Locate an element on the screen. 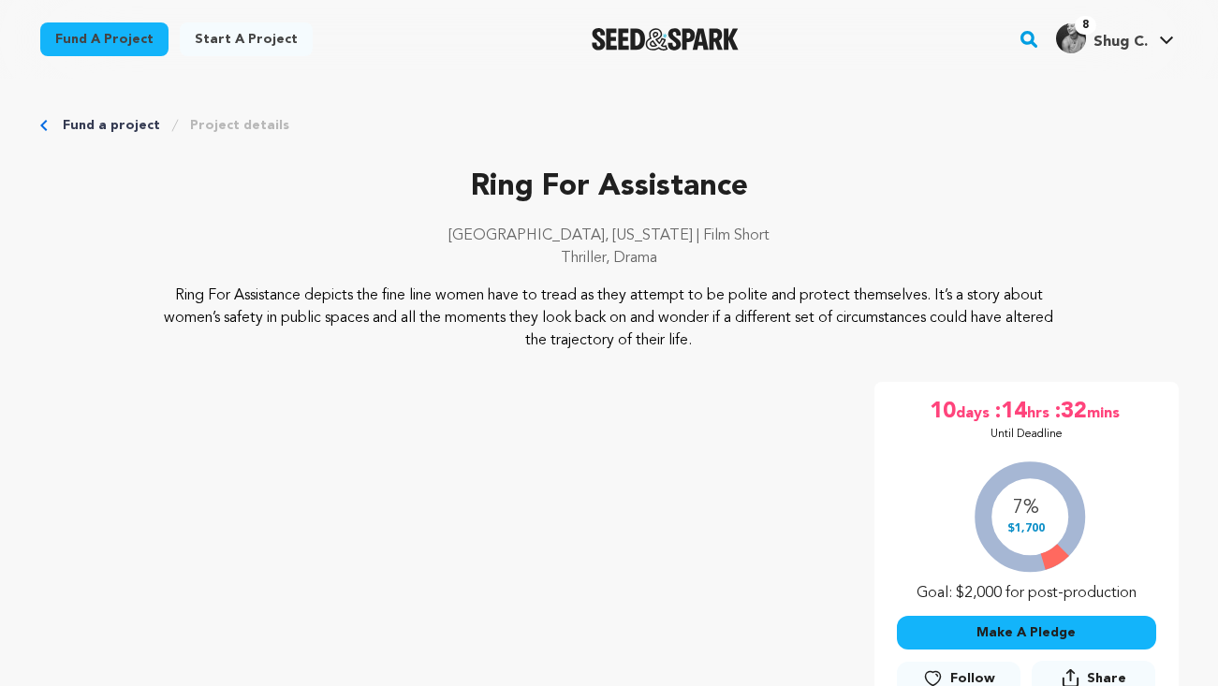 This screenshot has width=1218, height=686. img: Seed&Spark Logo Dark Mode is located at coordinates (664, 39).